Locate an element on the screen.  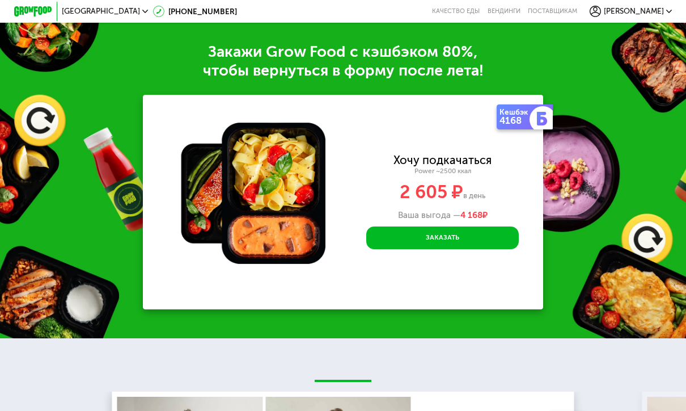
div: поставщикам is located at coordinates (553, 11).